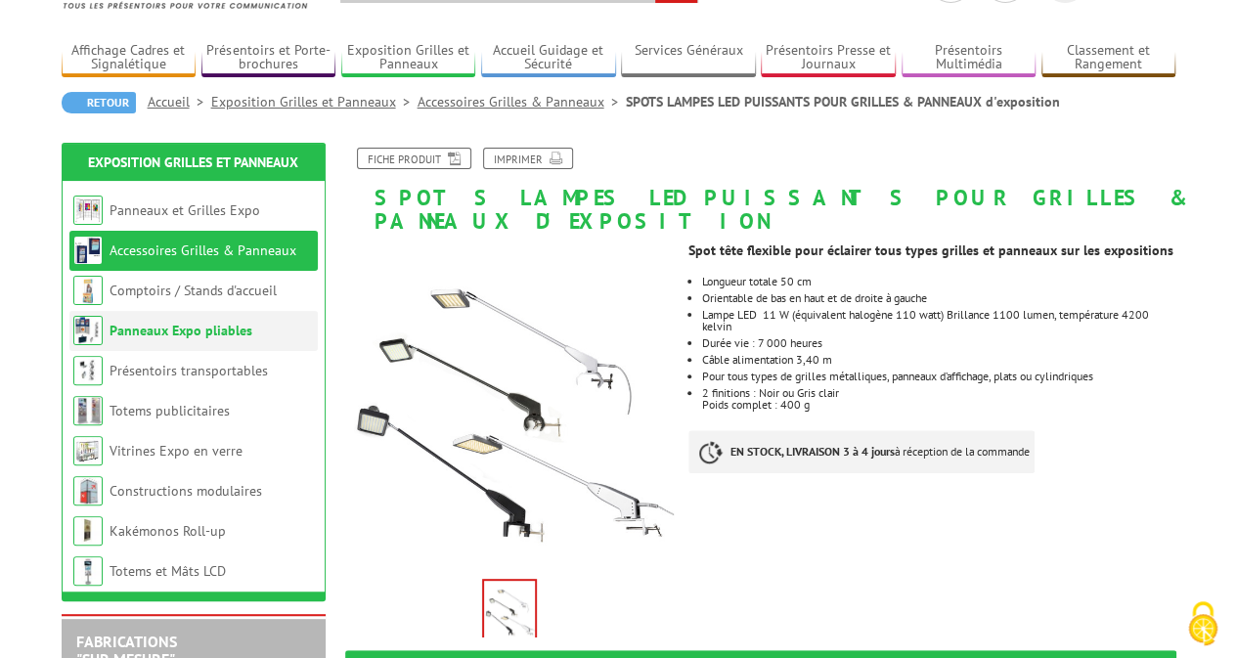 The image size is (1237, 658). What do you see at coordinates (1109, 58) in the screenshot?
I see `a: Classement et Rangement` at bounding box center [1109, 58].